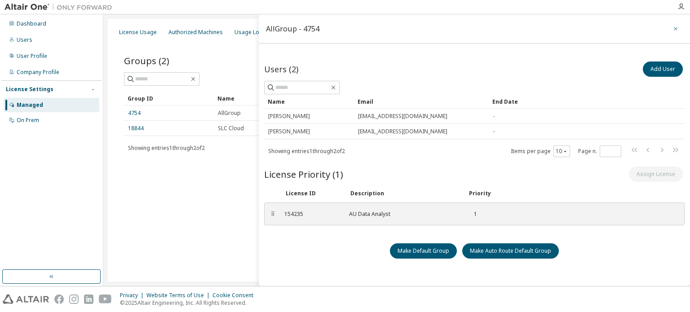 Image resolution: width=690 pixels, height=312 pixels. Describe the element at coordinates (59, 299) in the screenshot. I see `img: facebook.svg` at that location.